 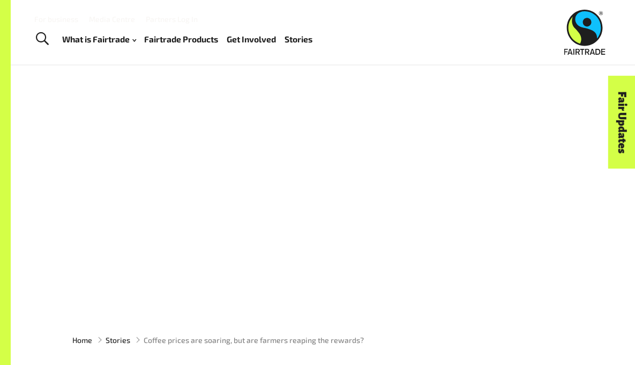 I want to click on span: Home, so click(x=82, y=339).